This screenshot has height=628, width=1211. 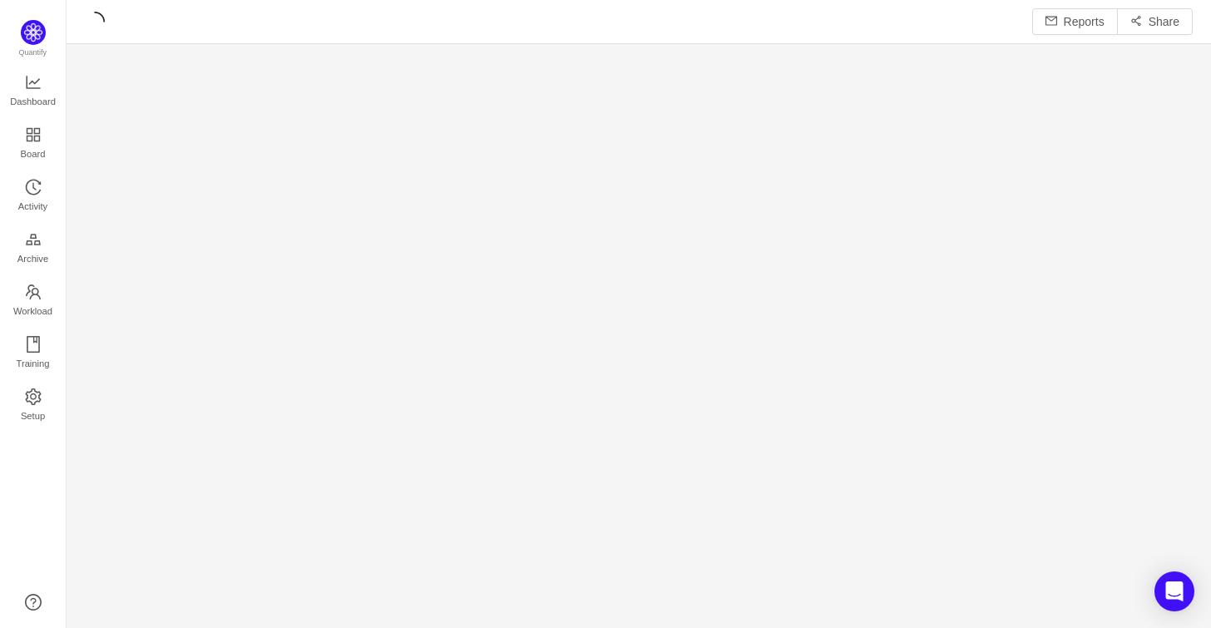 What do you see at coordinates (1074, 22) in the screenshot?
I see `button: icon: mailReports` at bounding box center [1074, 22].